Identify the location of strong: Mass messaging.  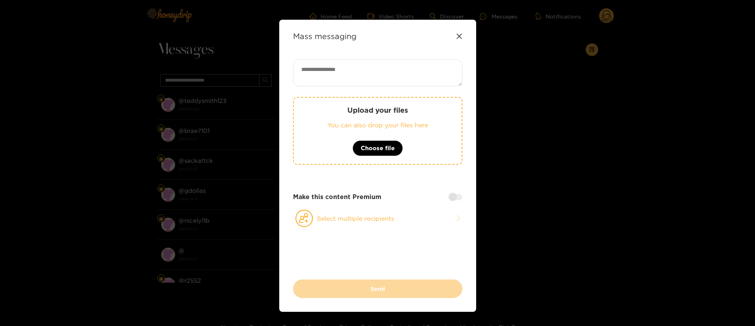
(325, 36).